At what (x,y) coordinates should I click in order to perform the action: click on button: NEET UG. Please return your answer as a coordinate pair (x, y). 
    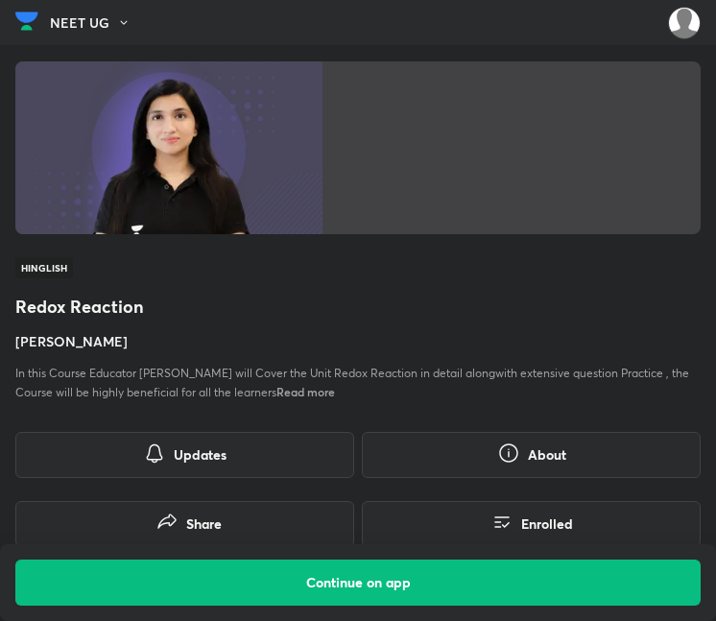
    Looking at the image, I should click on (96, 23).